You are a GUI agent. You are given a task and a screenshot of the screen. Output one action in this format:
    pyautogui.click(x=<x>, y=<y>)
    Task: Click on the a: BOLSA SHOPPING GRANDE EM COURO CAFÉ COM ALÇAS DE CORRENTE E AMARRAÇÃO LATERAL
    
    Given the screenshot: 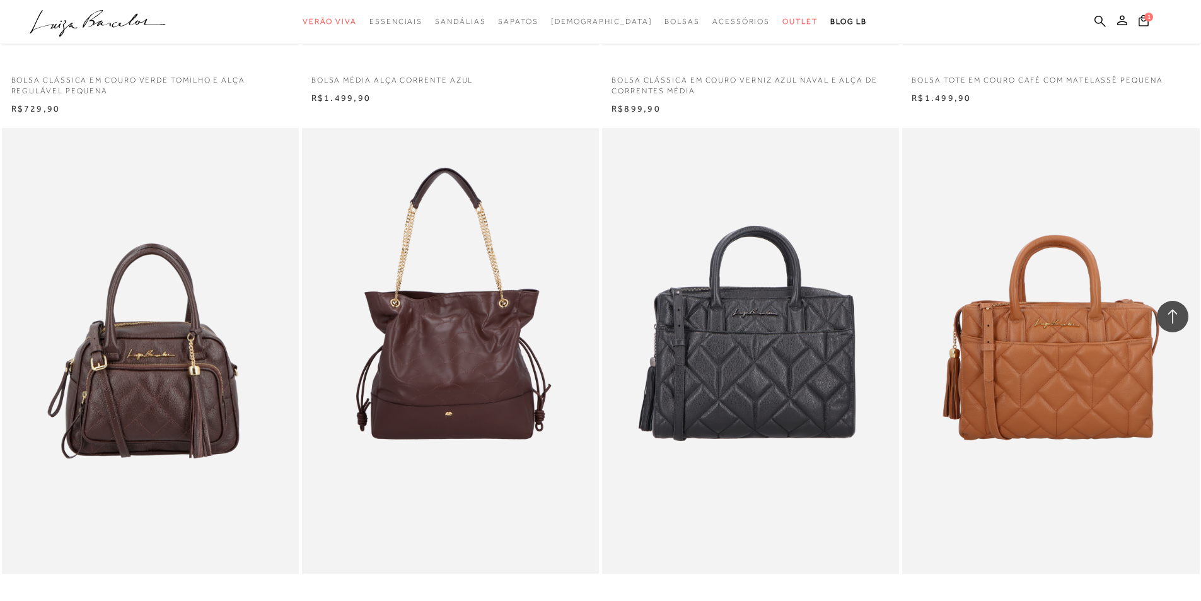 What is the action you would take?
    pyautogui.click(x=450, y=350)
    